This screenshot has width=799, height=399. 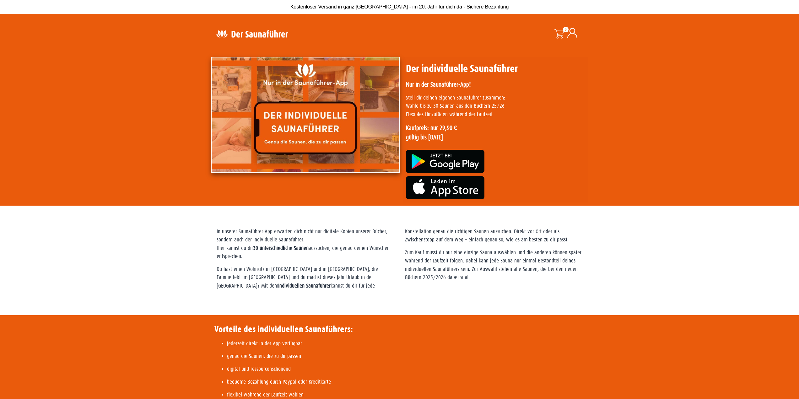 I want to click on strong: 30 unterschiedliche Saunen, so click(x=281, y=248).